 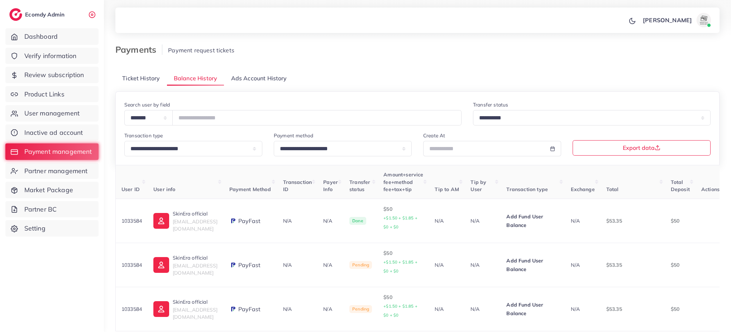 What do you see at coordinates (403, 182) in the screenshot?
I see `span: Amount+service fee+method fee+tax+tip` at bounding box center [403, 182].